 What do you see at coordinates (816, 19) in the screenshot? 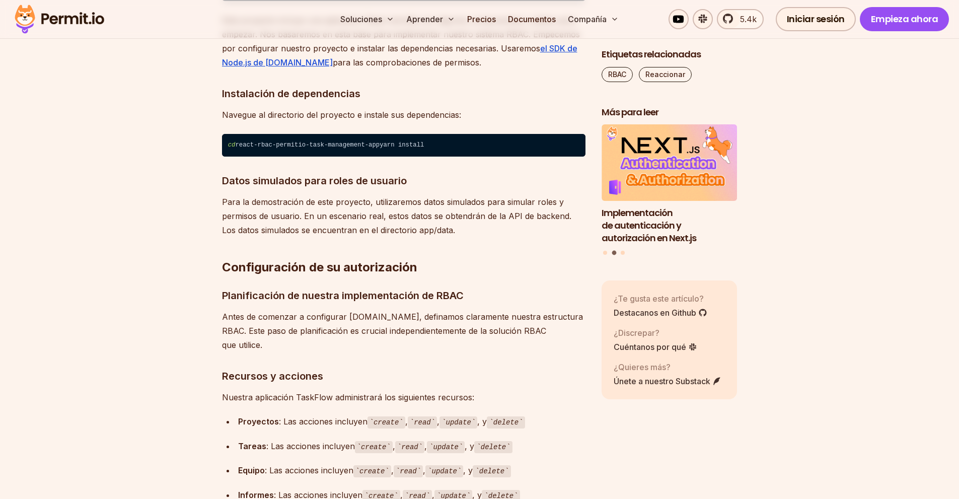
I see `a: Iniciar sesión` at bounding box center [816, 19].